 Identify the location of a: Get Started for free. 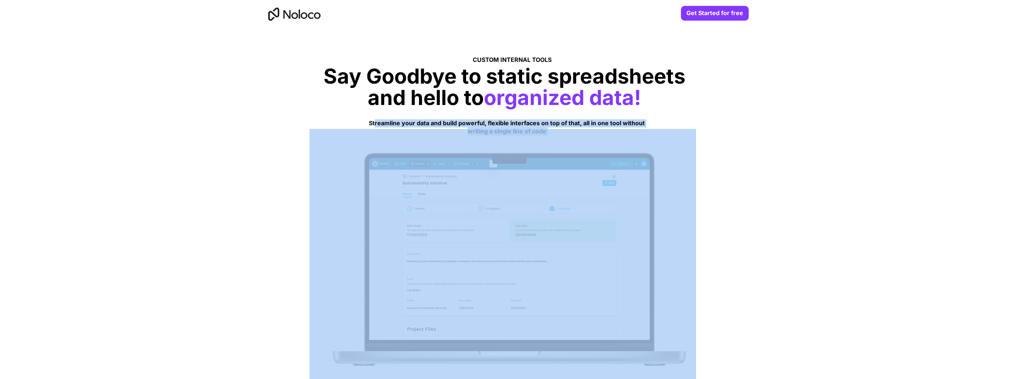
(715, 13).